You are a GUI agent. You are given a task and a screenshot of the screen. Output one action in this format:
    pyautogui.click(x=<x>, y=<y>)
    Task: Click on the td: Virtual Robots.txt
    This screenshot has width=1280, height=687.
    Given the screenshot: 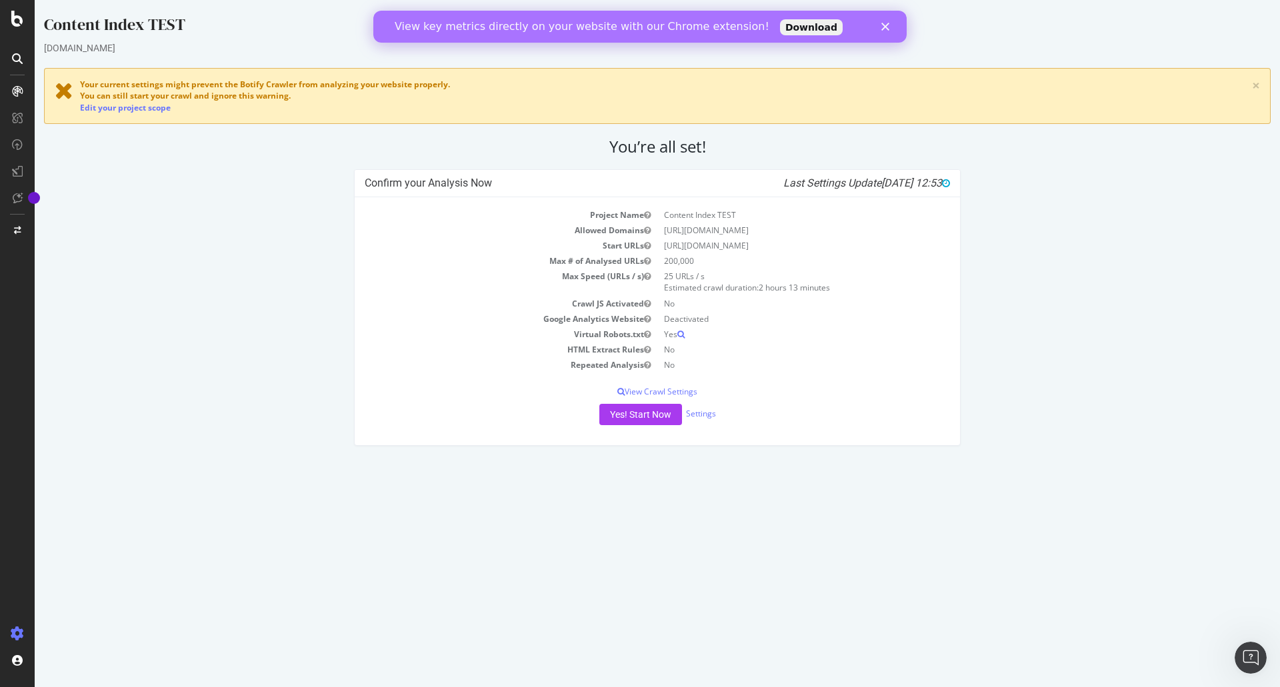 What is the action you would take?
    pyautogui.click(x=476, y=334)
    